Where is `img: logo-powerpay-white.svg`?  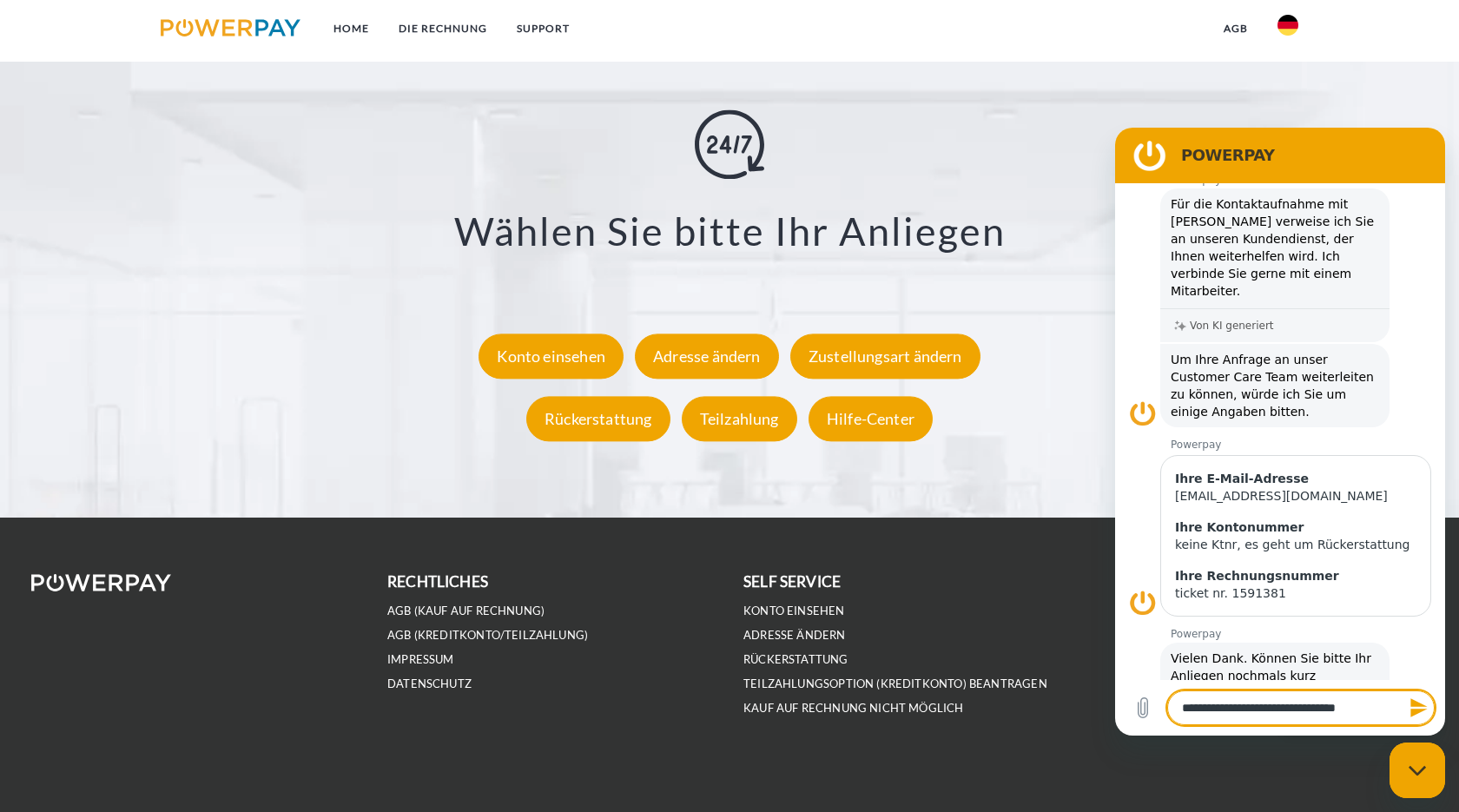 img: logo-powerpay-white.svg is located at coordinates (100, 582).